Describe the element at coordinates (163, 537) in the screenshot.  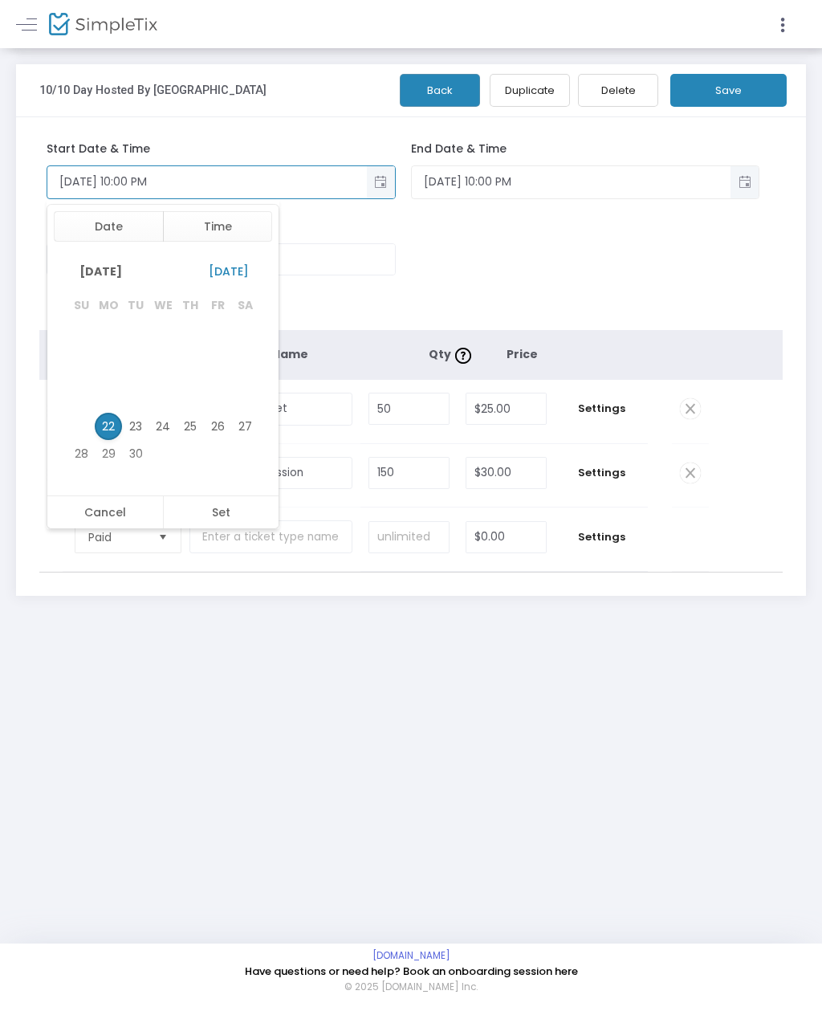
I see `button: Select` at that location.